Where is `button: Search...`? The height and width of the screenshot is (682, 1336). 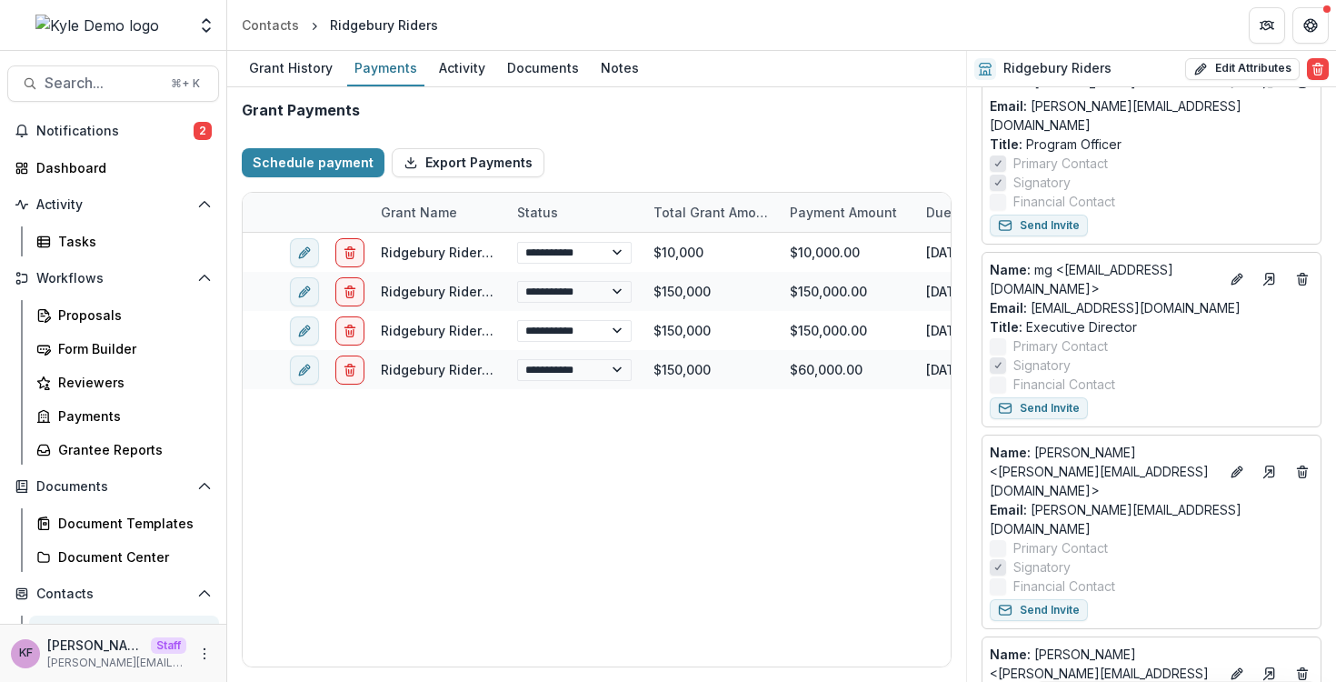 button: Search... is located at coordinates (113, 84).